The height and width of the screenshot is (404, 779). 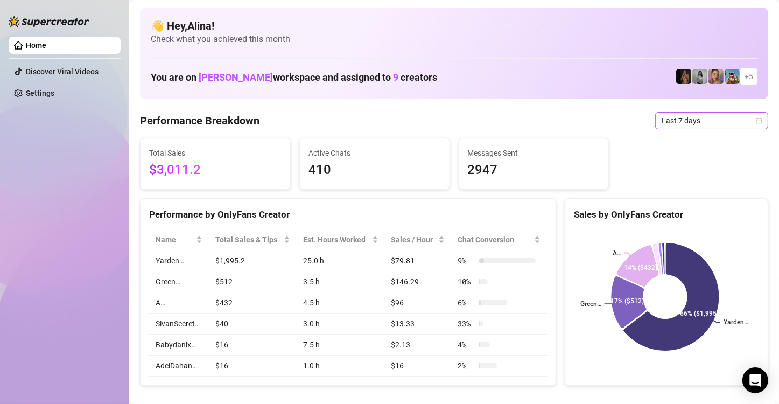 I want to click on span: 10 %, so click(x=466, y=282).